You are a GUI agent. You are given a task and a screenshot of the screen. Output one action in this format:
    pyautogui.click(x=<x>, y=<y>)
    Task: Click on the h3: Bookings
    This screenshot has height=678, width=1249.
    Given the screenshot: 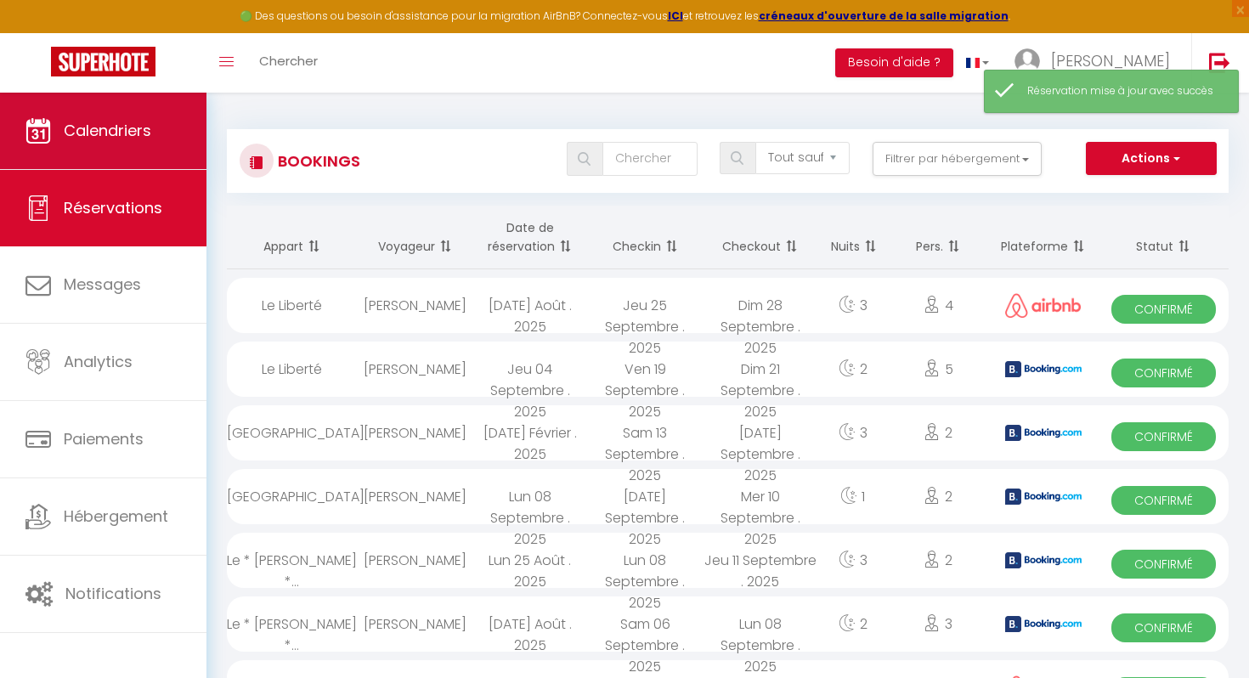 What is the action you would take?
    pyautogui.click(x=317, y=161)
    